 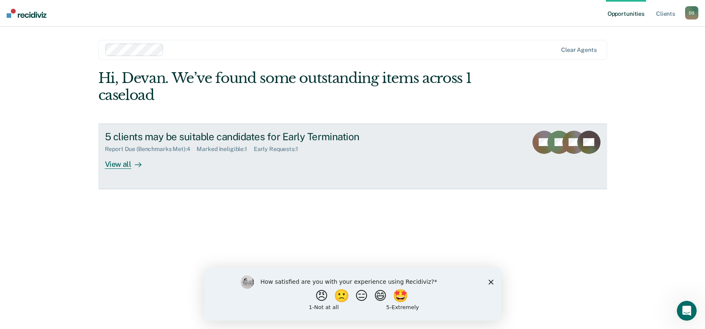 What do you see at coordinates (138, 29) in the screenshot?
I see `button: 2` at bounding box center [138, 29].